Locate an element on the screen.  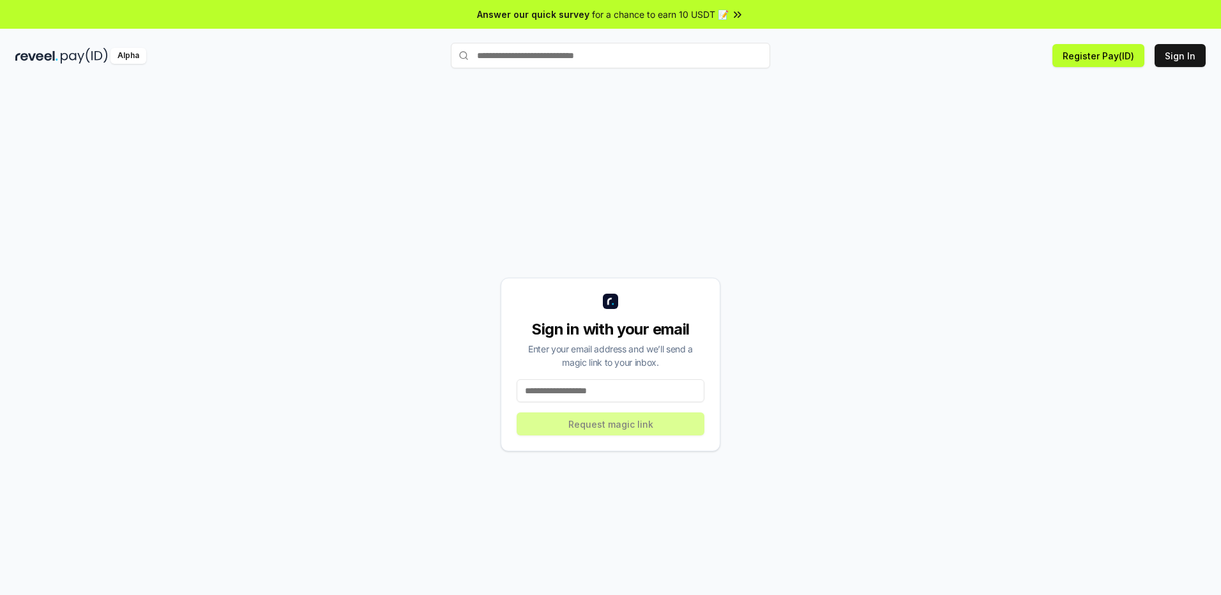
img: reveel_dark is located at coordinates (36, 56).